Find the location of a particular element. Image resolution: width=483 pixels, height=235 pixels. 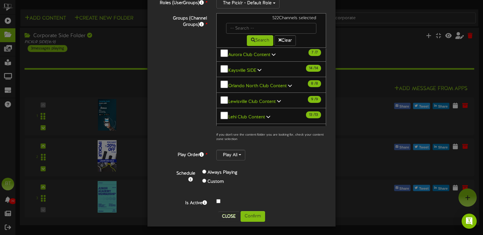

label: Is Active is located at coordinates (182, 202).